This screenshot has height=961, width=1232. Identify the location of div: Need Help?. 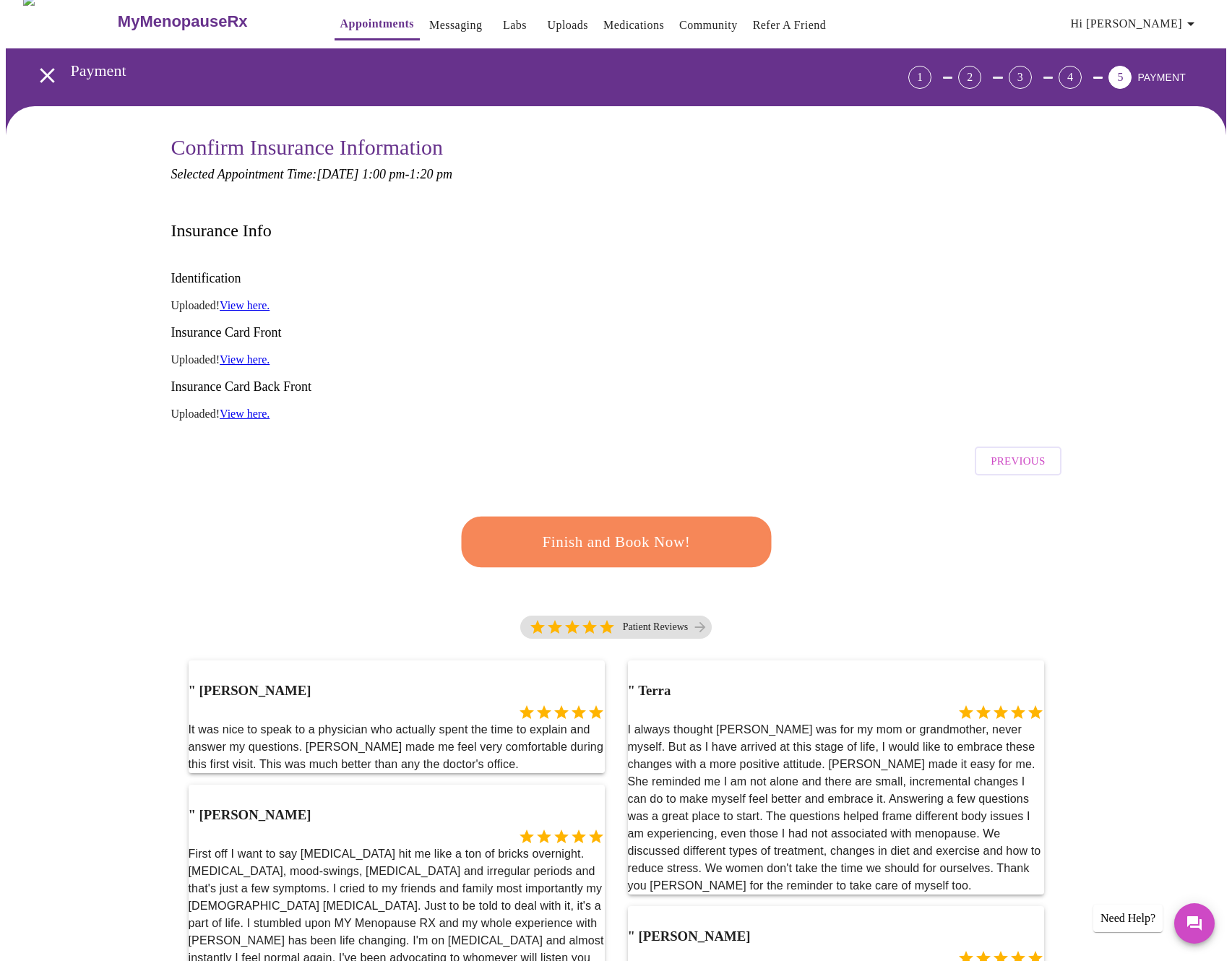
(1128, 919).